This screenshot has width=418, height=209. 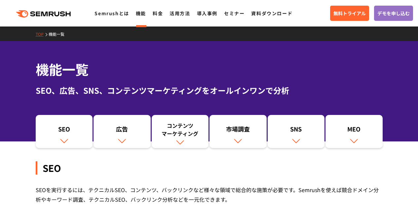 I want to click on a: 料金, so click(x=158, y=13).